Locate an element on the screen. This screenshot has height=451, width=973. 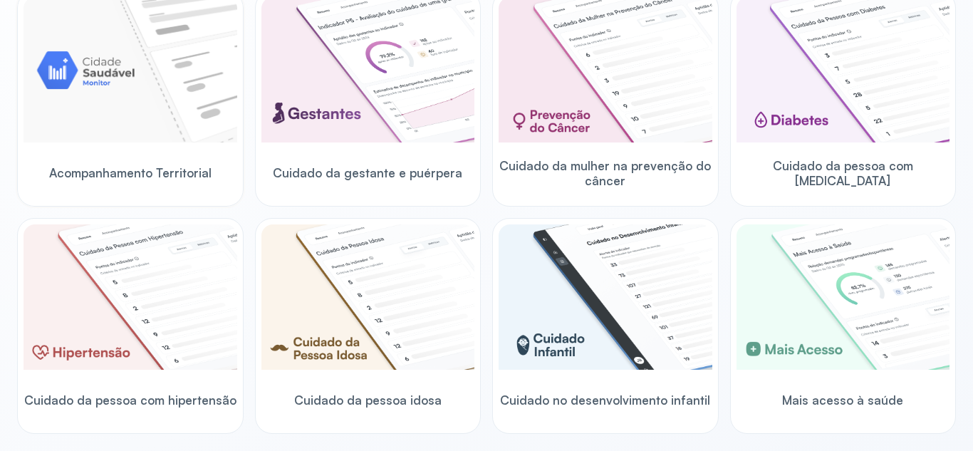
img: child-development.png is located at coordinates (605, 297).